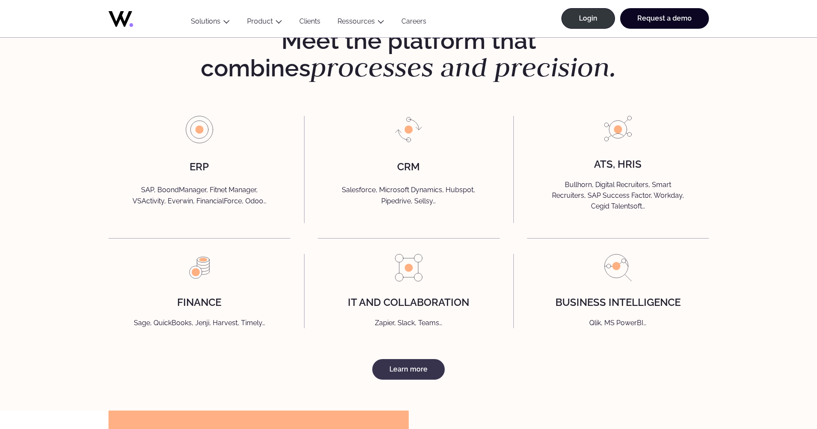  What do you see at coordinates (200, 196) in the screenshot?
I see `p: SAP, BoondManager, Fitnet Manager, VSActivity, Everwin, FinancialForce, Odoo…` at bounding box center [200, 196].